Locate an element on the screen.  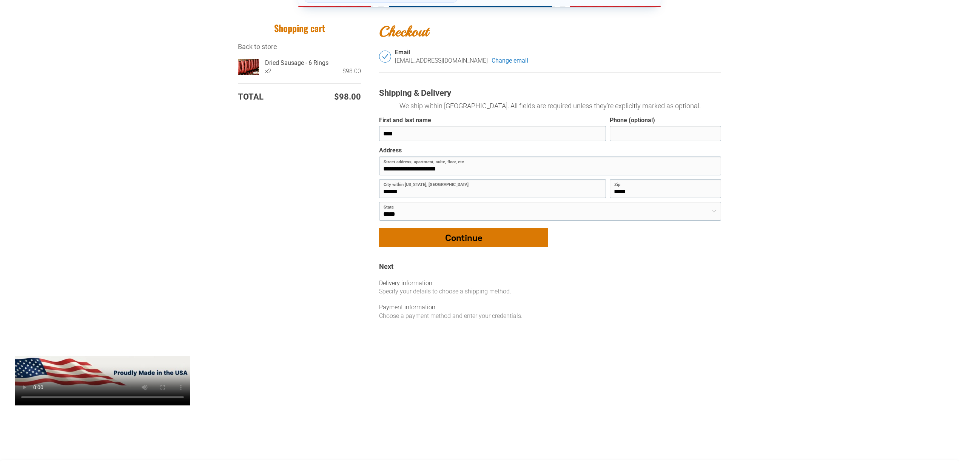
h1: Shopping cart is located at coordinates (299, 28).